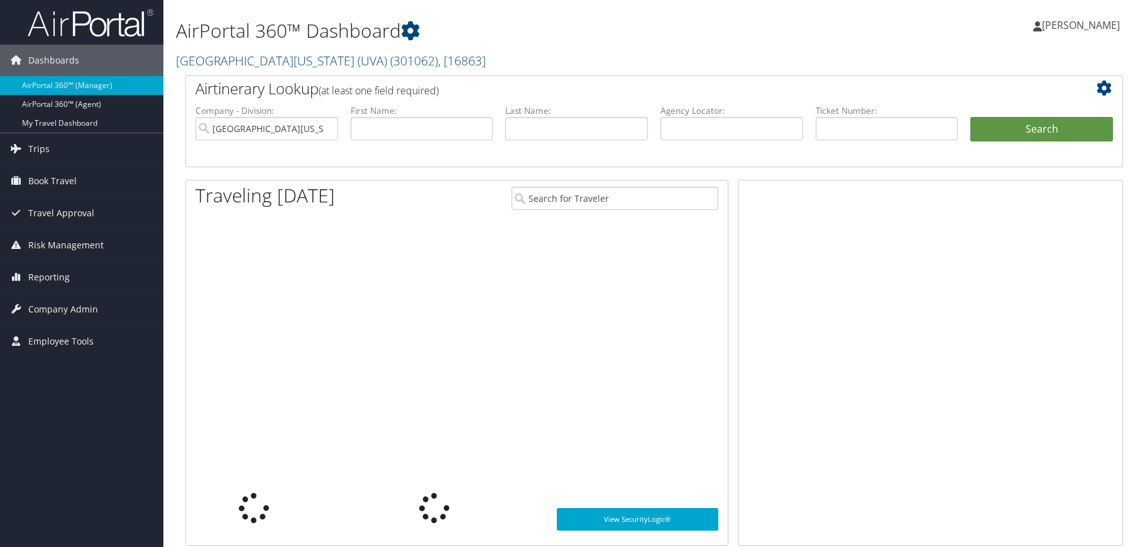 This screenshot has width=1145, height=547. I want to click on label: Last Name:, so click(576, 111).